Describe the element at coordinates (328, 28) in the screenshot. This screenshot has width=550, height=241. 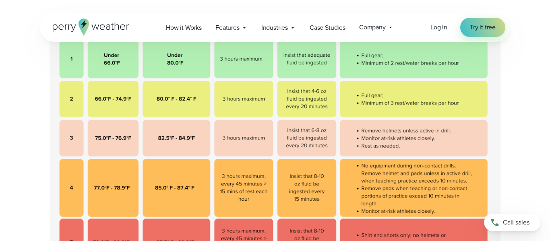
I see `span: Case Studies` at that location.